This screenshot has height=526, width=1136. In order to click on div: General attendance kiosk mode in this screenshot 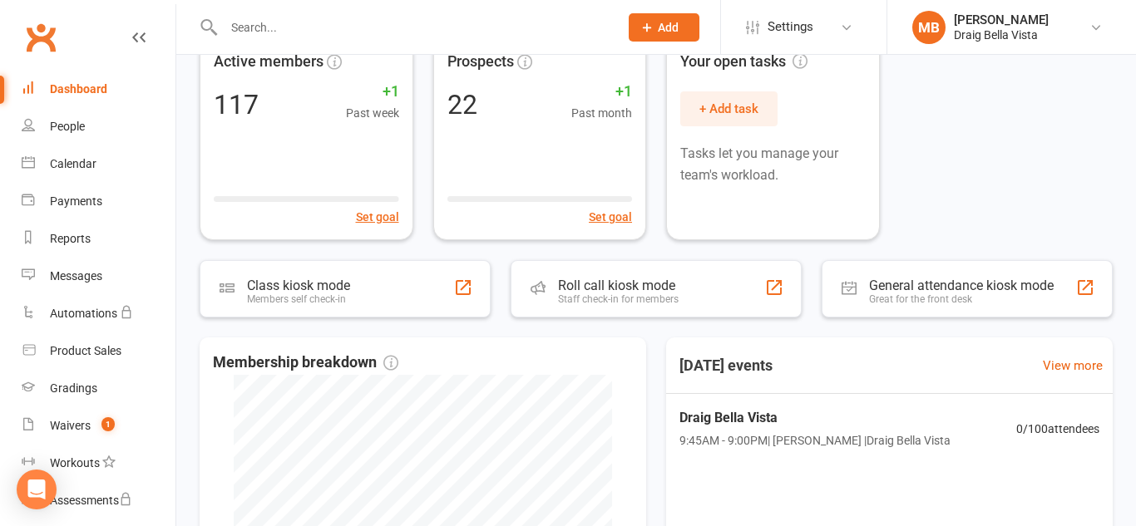, I will do `click(961, 285)`.